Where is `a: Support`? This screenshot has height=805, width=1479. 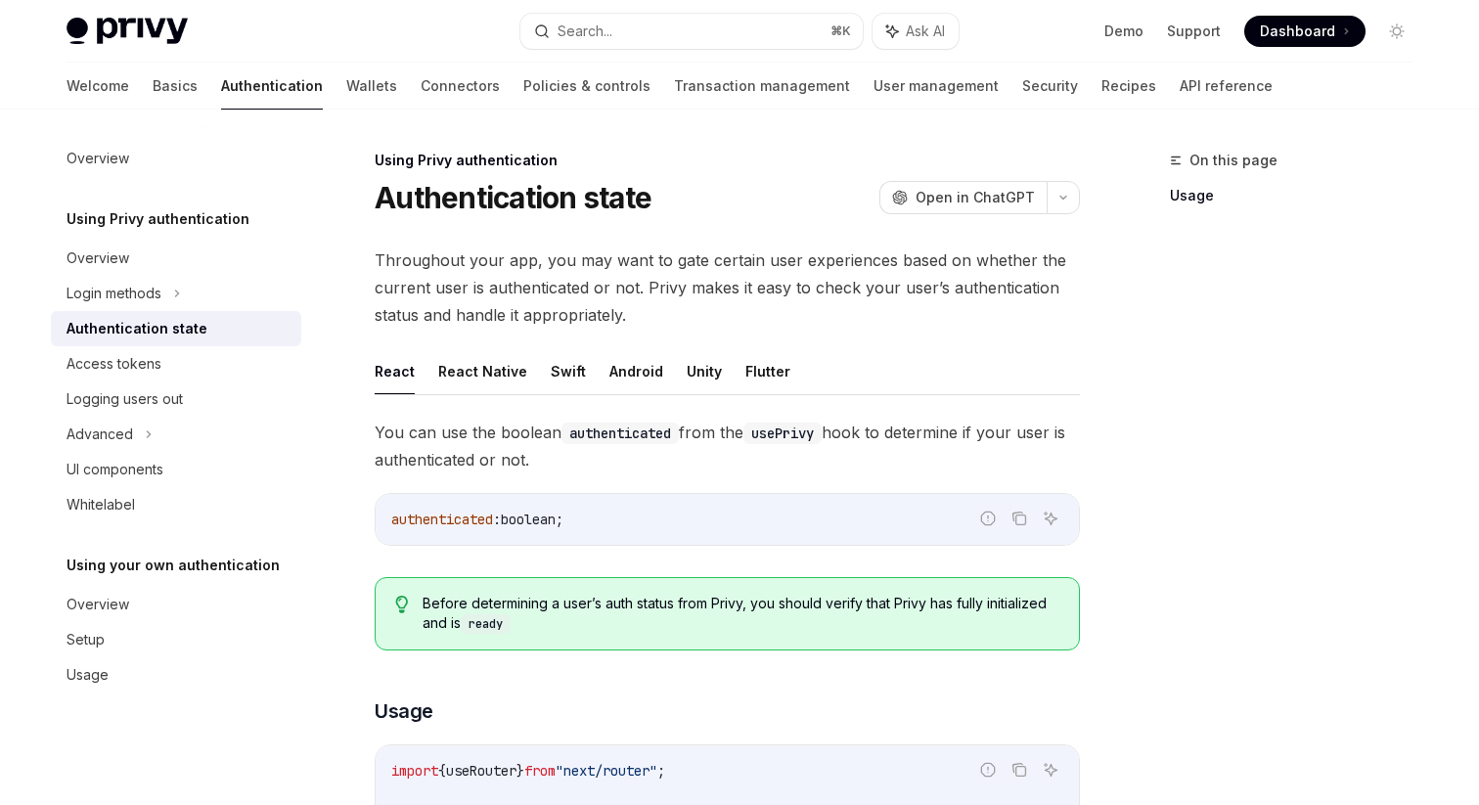 a: Support is located at coordinates (1193, 31).